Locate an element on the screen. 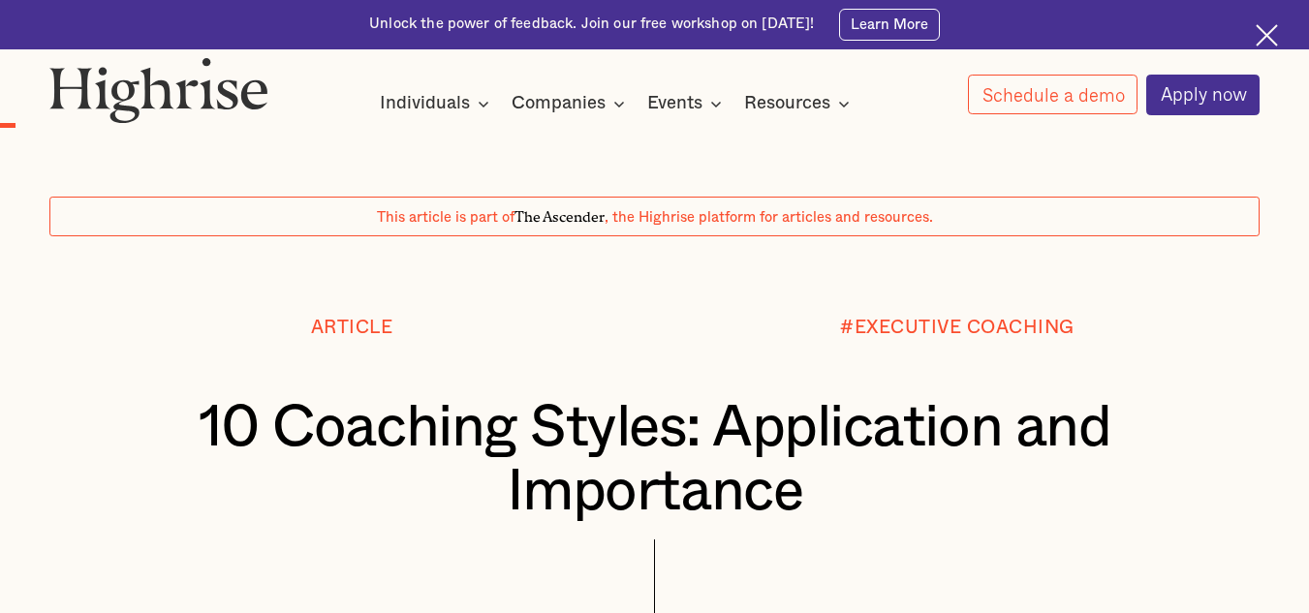  div: Article is located at coordinates (352, 328).